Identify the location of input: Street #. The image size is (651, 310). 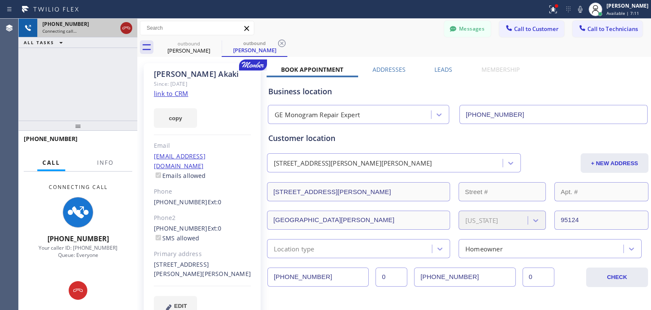
(502, 191).